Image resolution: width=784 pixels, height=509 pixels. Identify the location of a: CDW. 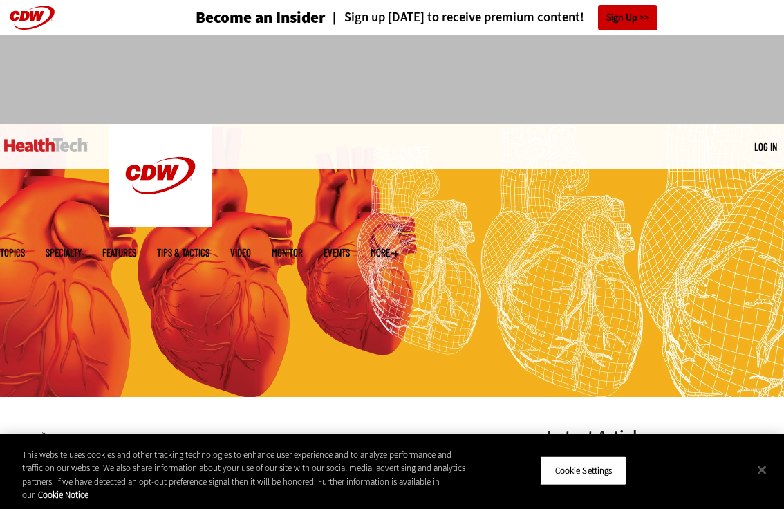
(160, 223).